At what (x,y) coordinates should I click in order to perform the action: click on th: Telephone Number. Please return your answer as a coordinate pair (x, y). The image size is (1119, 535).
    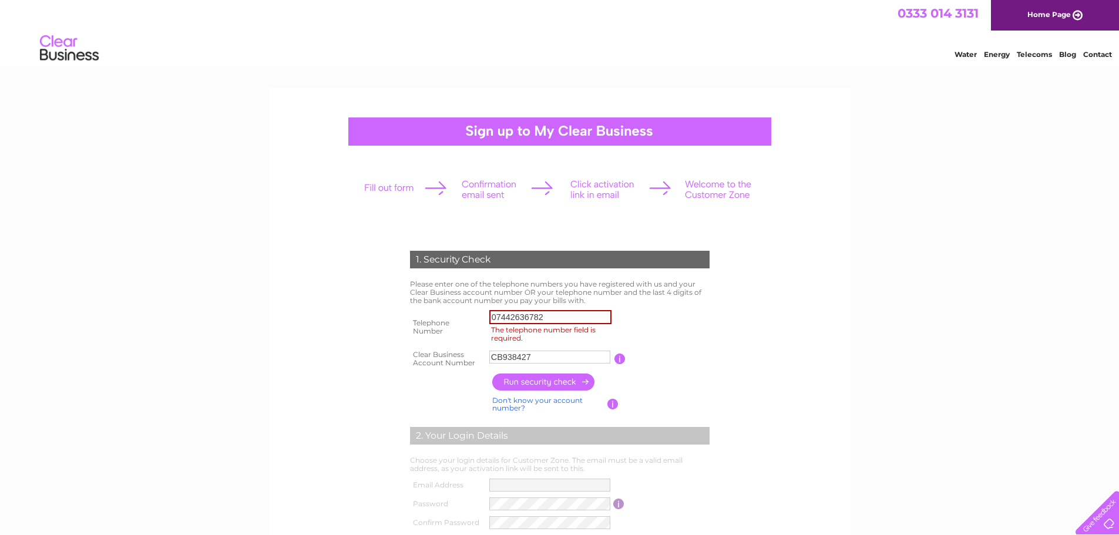
    Looking at the image, I should click on (446, 327).